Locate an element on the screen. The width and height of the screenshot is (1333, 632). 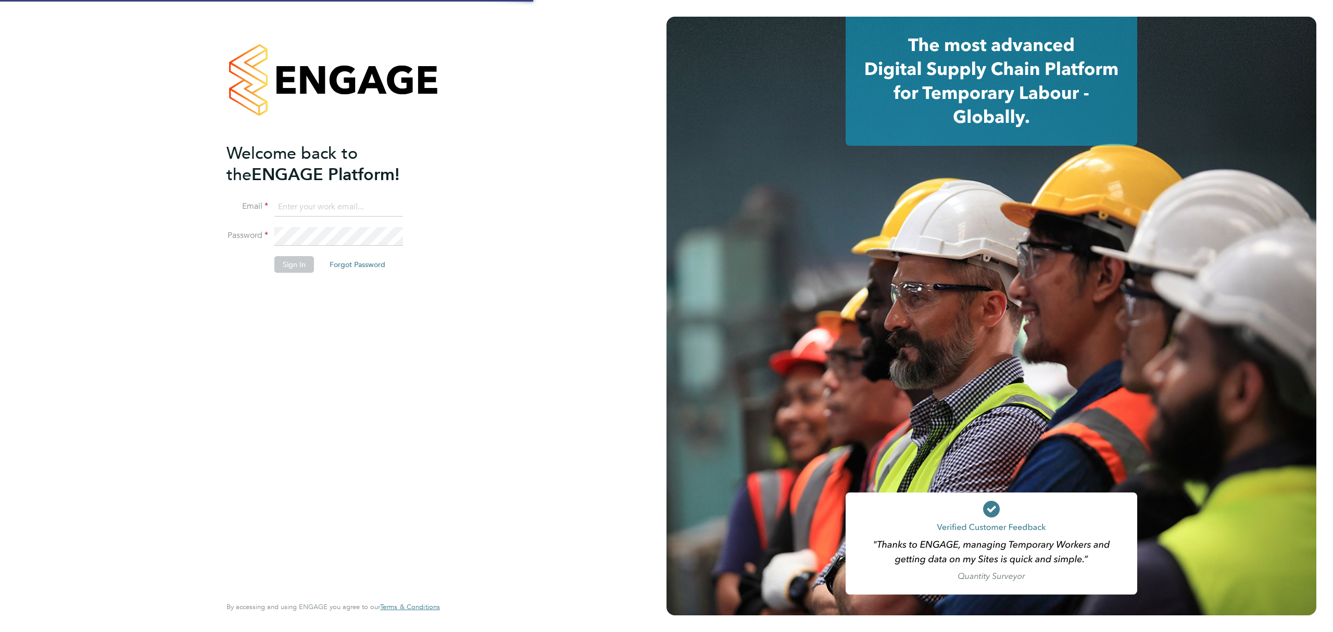
span: Terms & Conditions is located at coordinates (410, 607).